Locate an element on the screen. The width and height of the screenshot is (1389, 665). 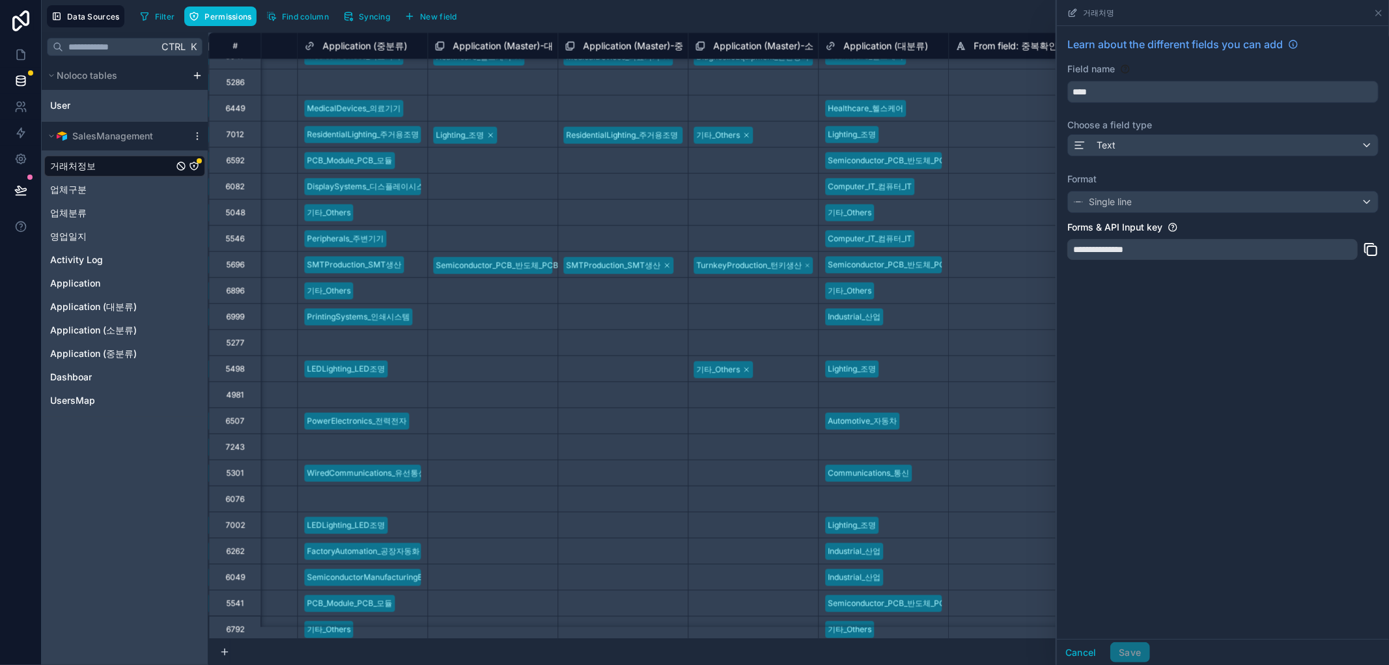
div: 4981 is located at coordinates (234, 395).